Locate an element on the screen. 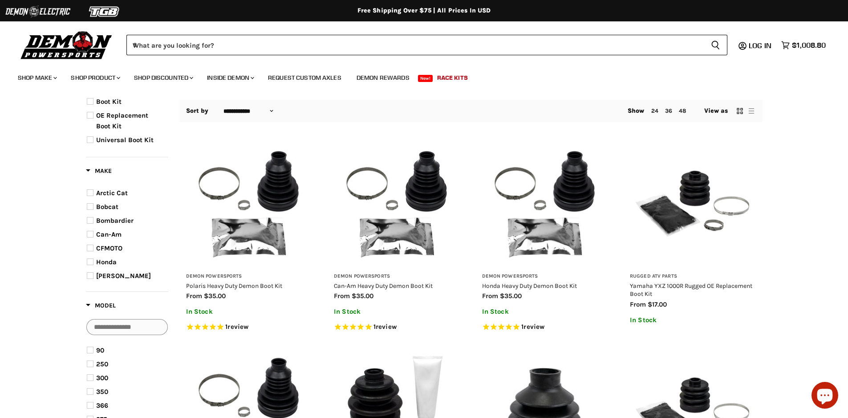  input: When autocomplete results are available use up and down arrows to review and enter to select is located at coordinates (415, 45).